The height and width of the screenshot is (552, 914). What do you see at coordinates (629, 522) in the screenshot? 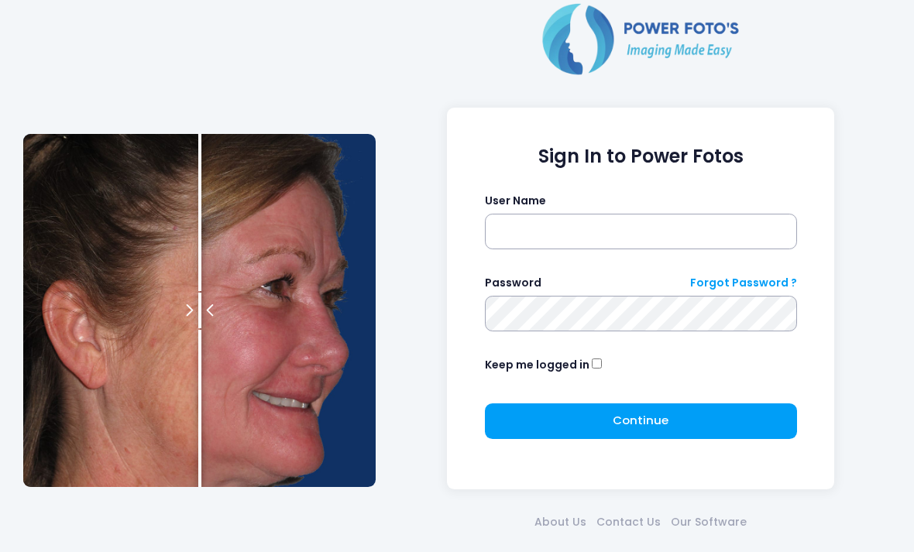
I see `a: Contact Us` at bounding box center [629, 522].